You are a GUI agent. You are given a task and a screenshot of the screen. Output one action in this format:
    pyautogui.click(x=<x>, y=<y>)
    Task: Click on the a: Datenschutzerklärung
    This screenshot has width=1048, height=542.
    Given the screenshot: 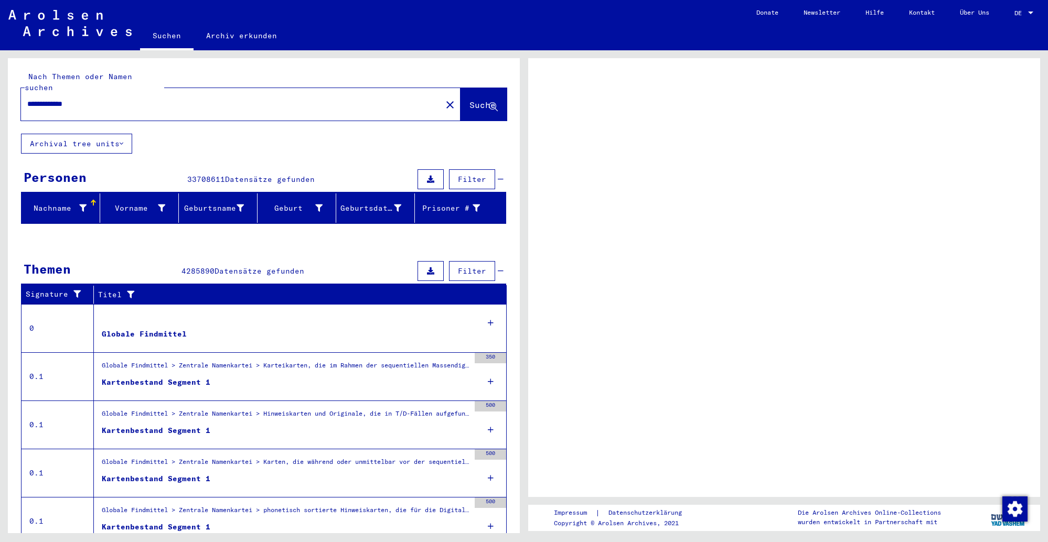 What is the action you would take?
    pyautogui.click(x=647, y=513)
    